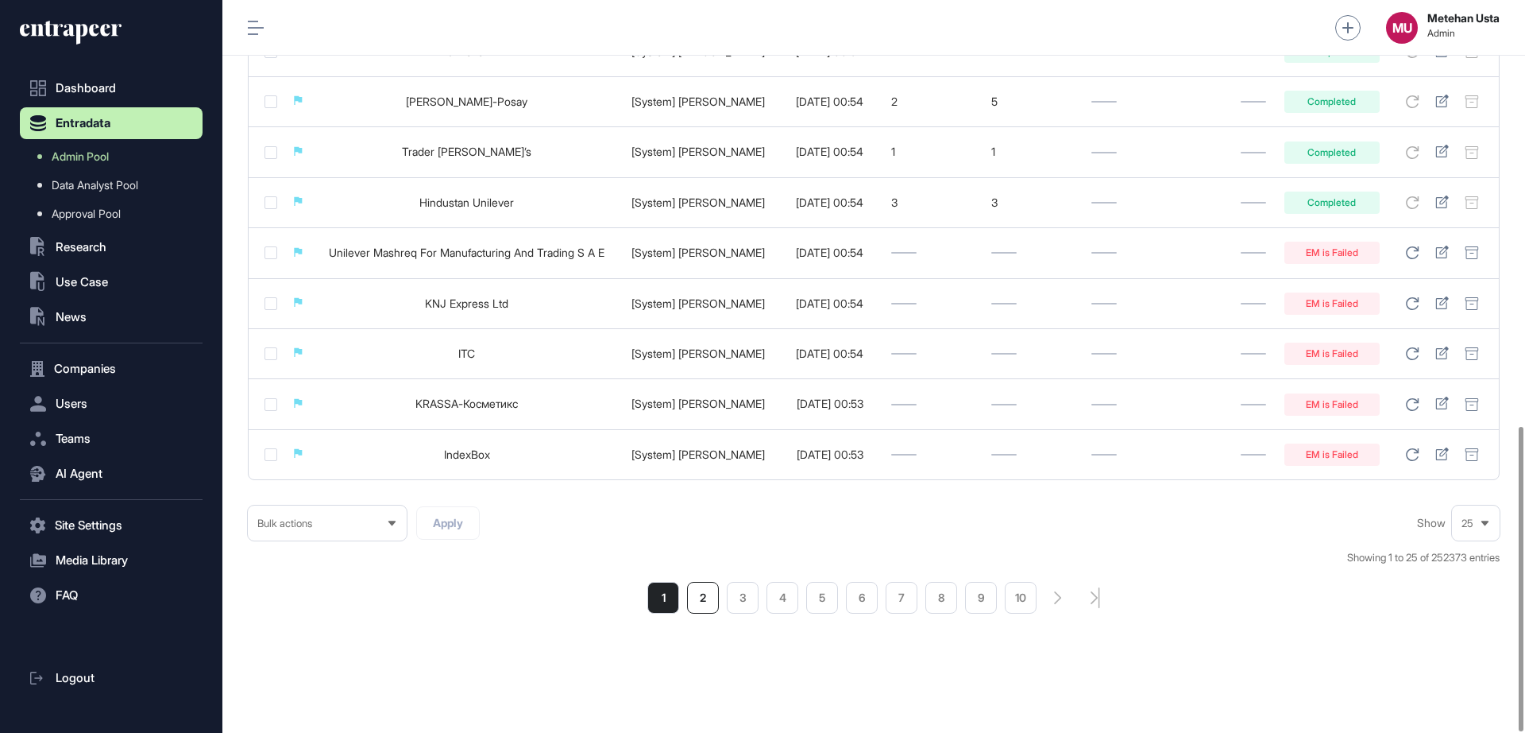 Image resolution: width=1525 pixels, height=733 pixels. Describe the element at coordinates (115, 185) in the screenshot. I see `a: Data Analyst Pool` at that location.